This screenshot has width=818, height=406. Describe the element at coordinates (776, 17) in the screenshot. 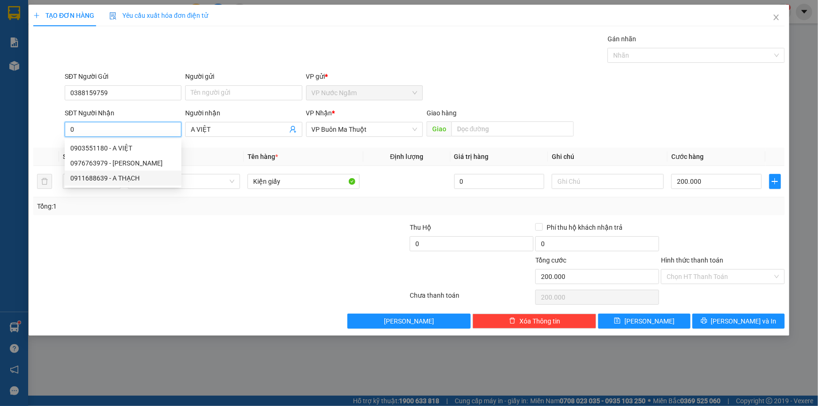

I see `span: close` at that location.